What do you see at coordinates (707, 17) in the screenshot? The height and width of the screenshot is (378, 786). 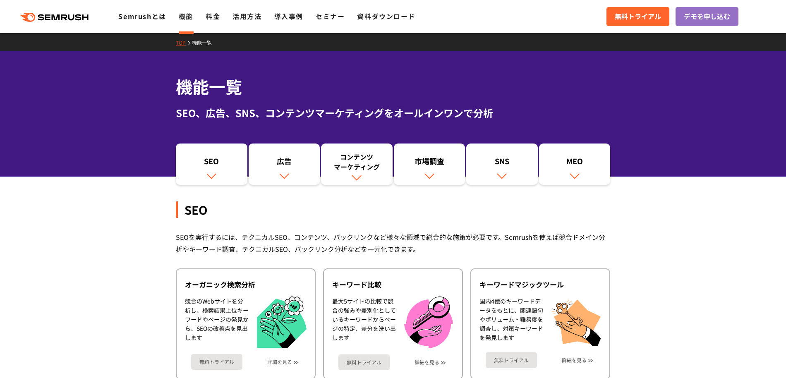 I see `span: デモを申し込む` at bounding box center [707, 17].